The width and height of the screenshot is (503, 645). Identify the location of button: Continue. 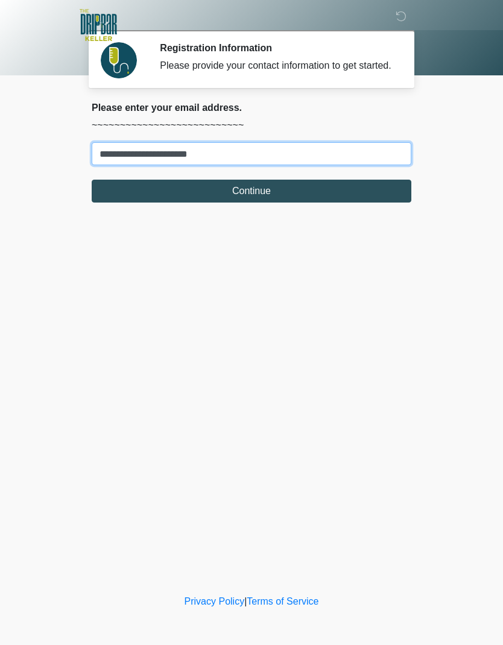
(251, 191).